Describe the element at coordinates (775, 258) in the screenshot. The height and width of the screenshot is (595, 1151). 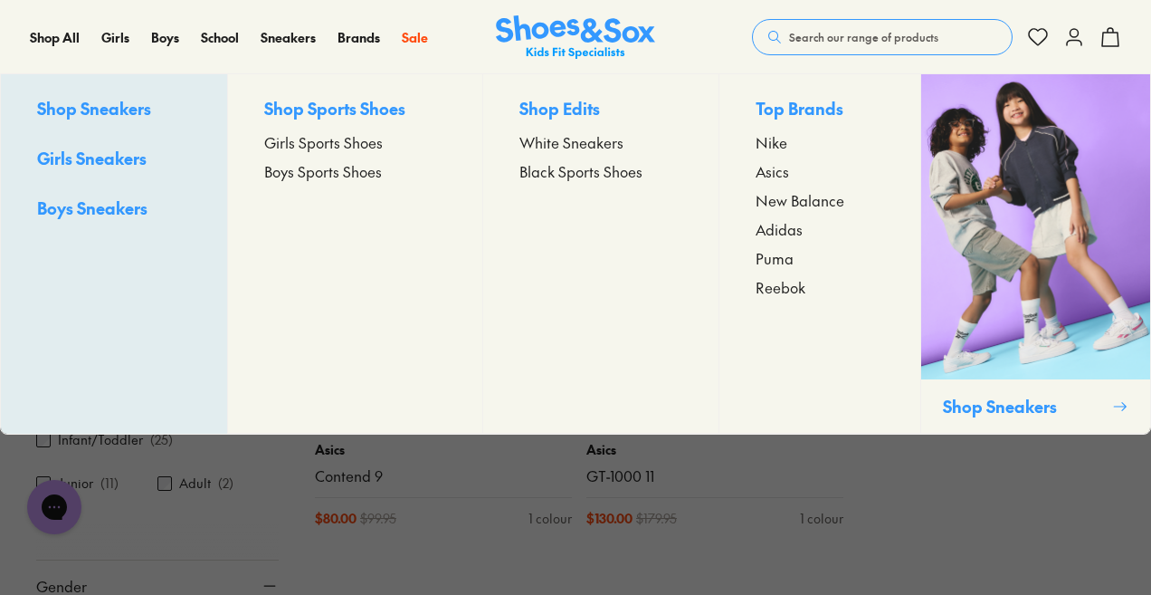
I see `span: Puma` at that location.